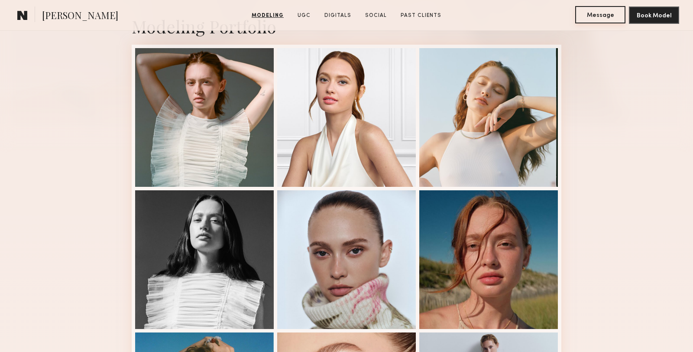 Image resolution: width=693 pixels, height=352 pixels. I want to click on a: Book Model, so click(654, 15).